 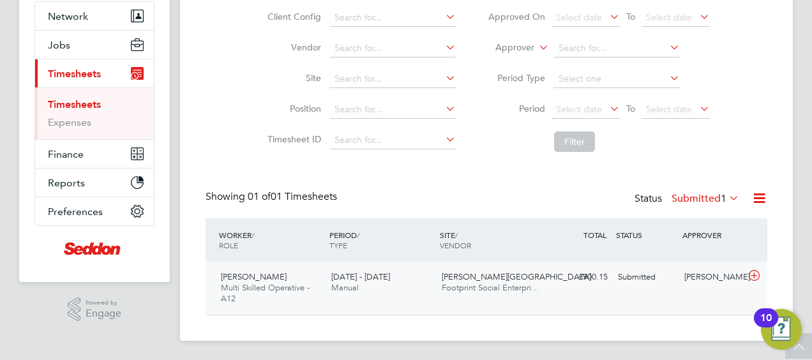 I want to click on button: Filter, so click(x=574, y=142).